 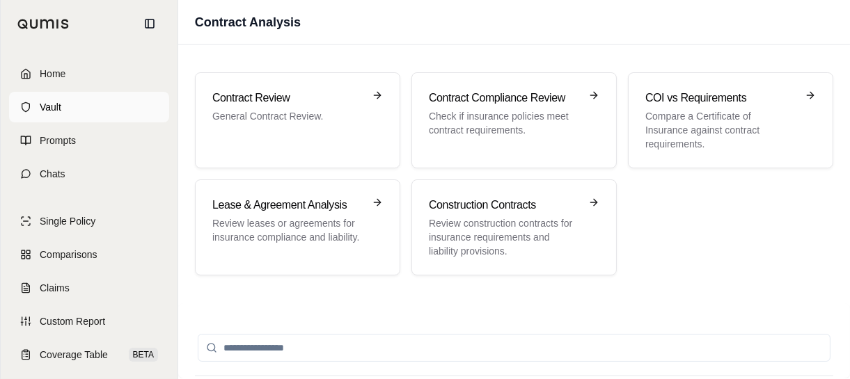 I want to click on span: Chats, so click(x=52, y=174).